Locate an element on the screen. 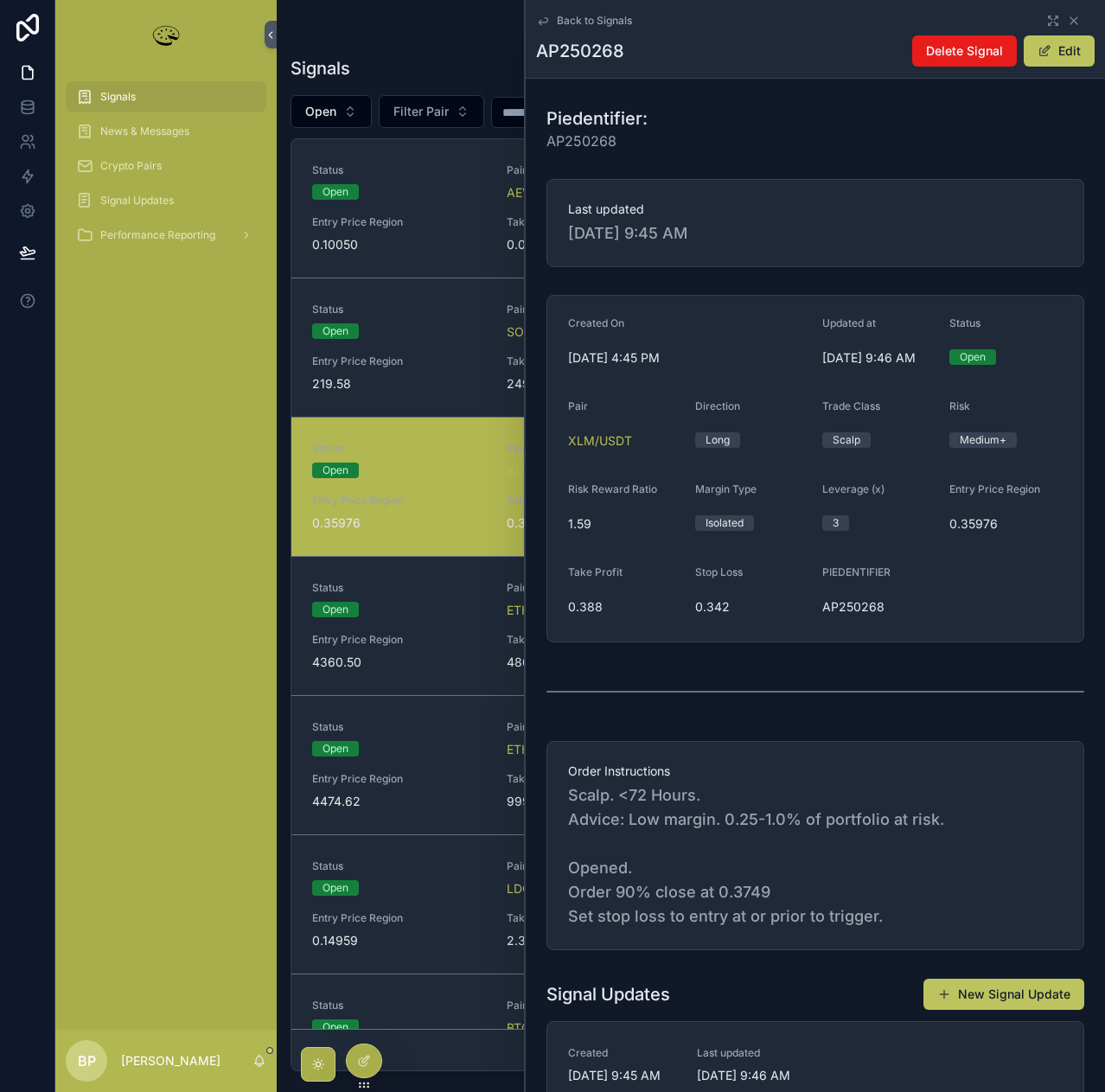 The height and width of the screenshot is (1092, 1105). a: SOL/USDT is located at coordinates (537, 332).